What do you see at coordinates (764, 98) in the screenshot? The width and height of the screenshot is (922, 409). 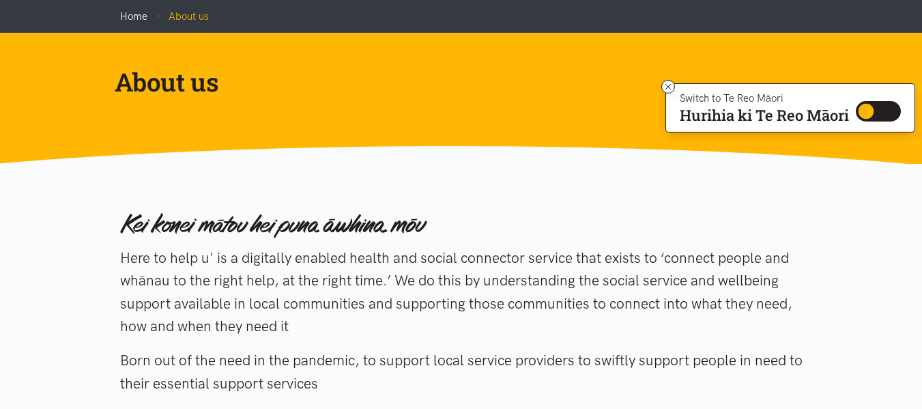 I see `p: Switch to Te Reo Māori` at bounding box center [764, 98].